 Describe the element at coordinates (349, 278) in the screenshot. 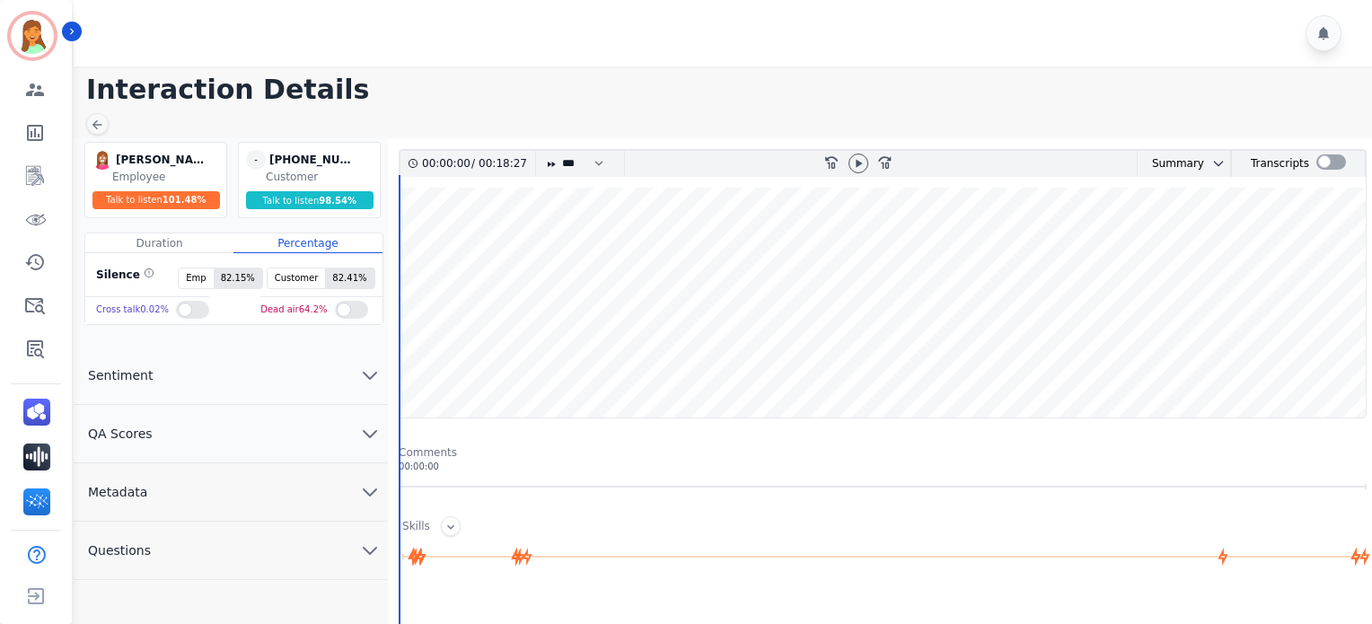

I see `span: 82.41 %` at that location.